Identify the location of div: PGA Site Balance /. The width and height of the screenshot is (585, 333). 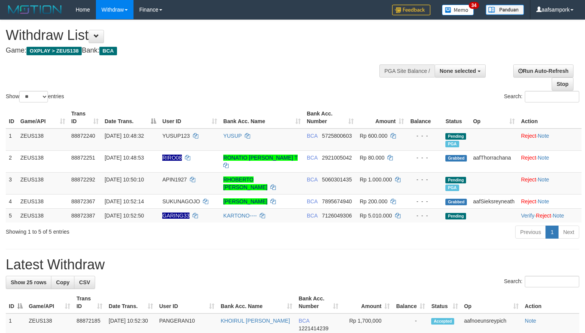
(407, 71).